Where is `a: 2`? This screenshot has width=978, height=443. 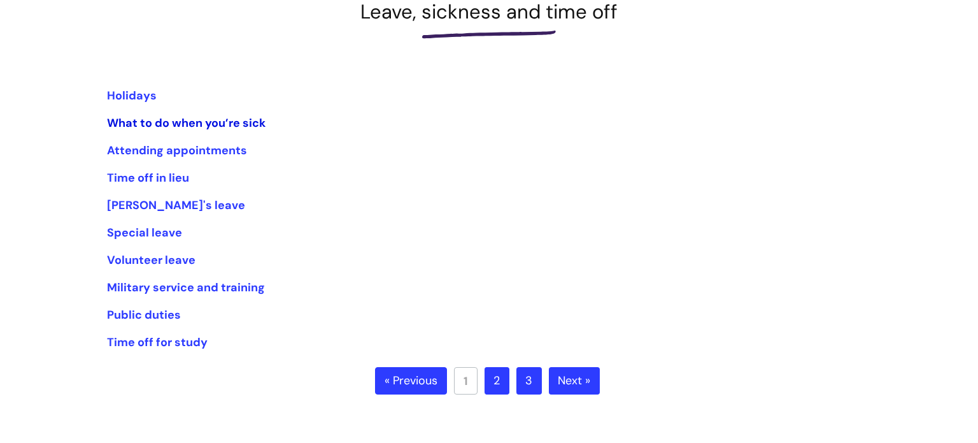
a: 2 is located at coordinates (497, 381).